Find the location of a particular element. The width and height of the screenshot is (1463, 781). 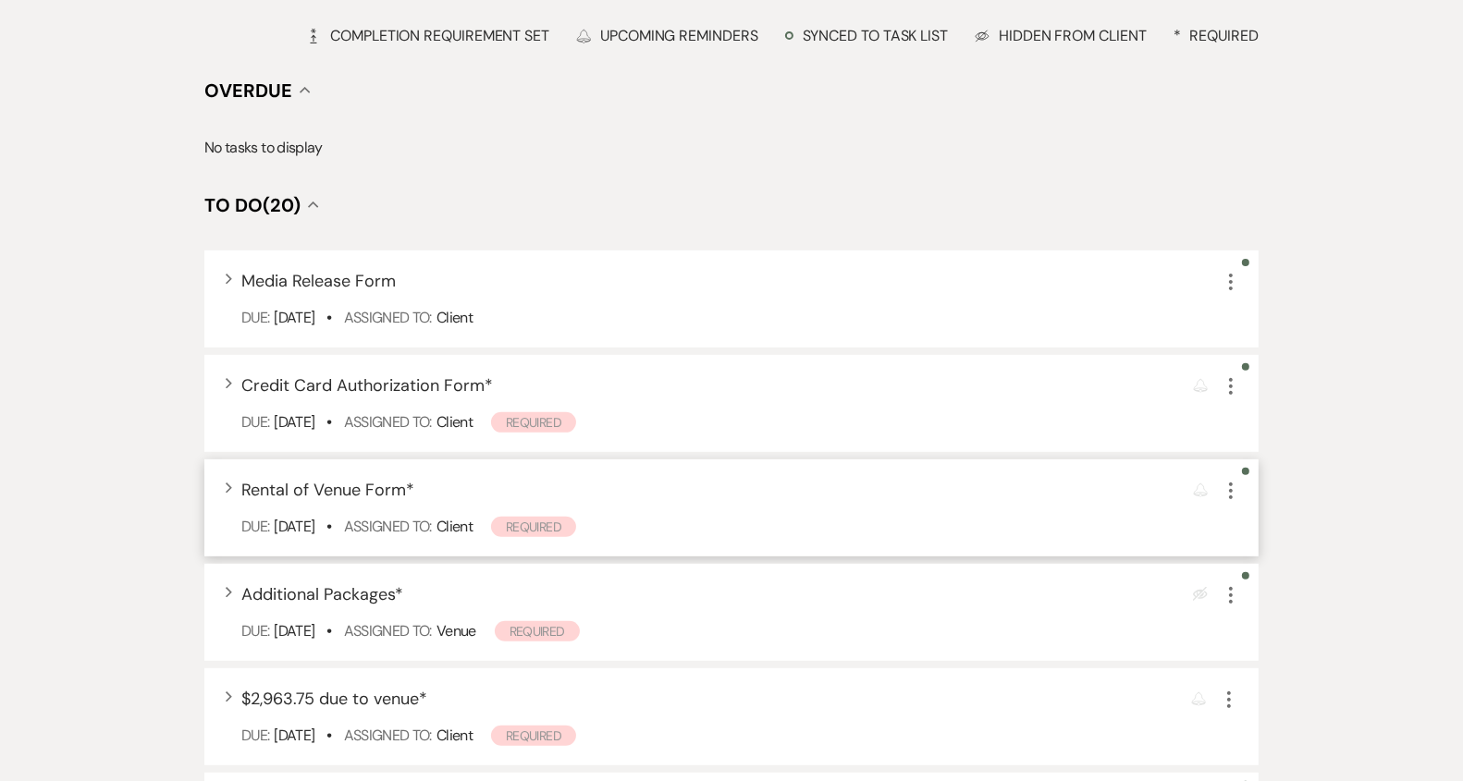

span: Media Release Form is located at coordinates (318, 281).